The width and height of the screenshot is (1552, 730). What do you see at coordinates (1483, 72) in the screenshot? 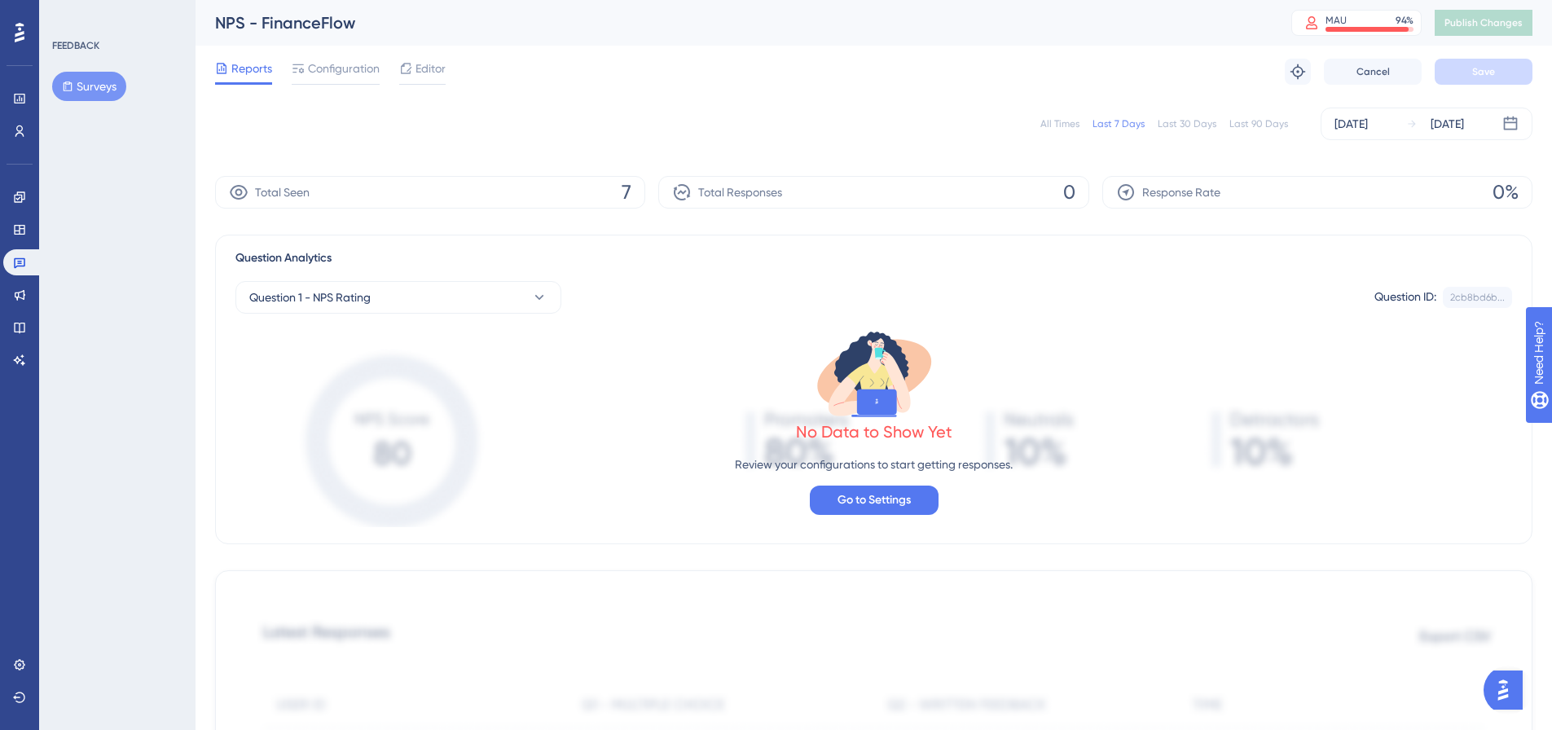
I see `button: Save` at bounding box center [1483, 72].